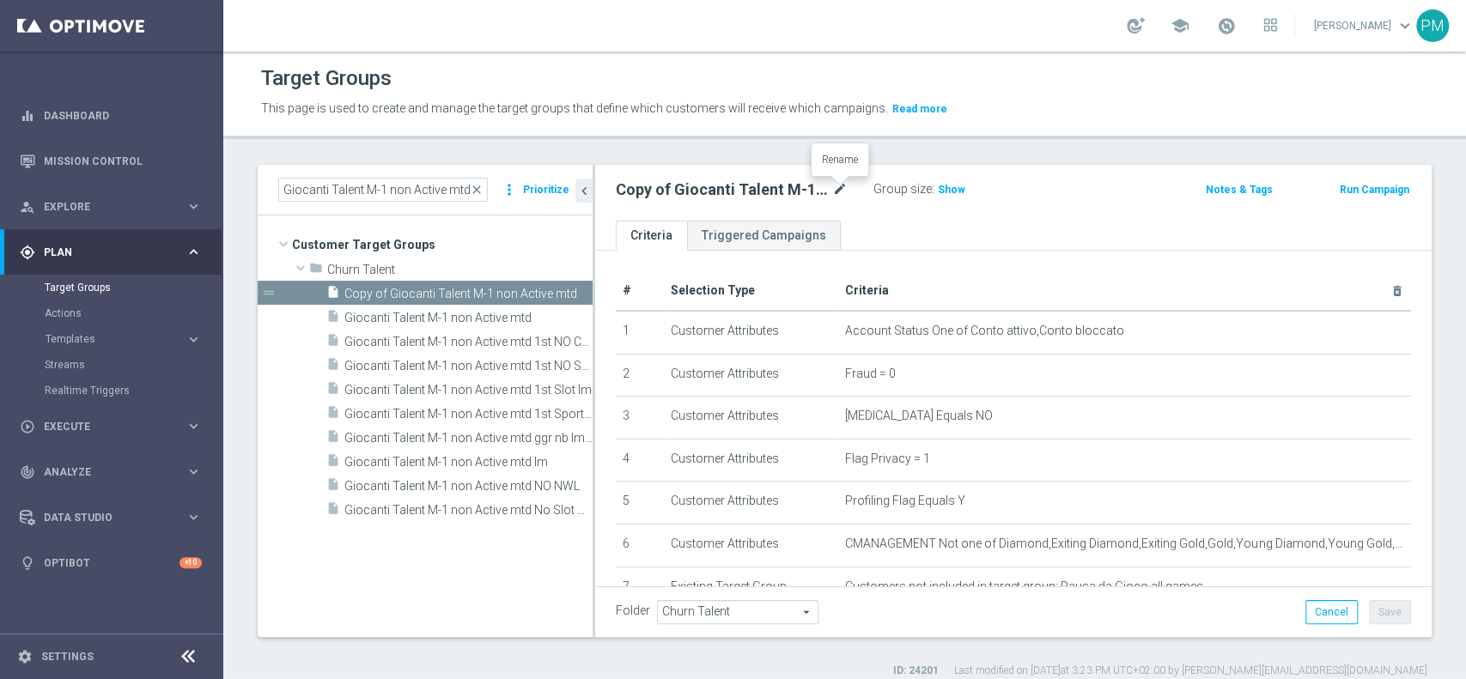 This screenshot has width=1466, height=679. What do you see at coordinates (111, 207) in the screenshot?
I see `button: person_search Explore keyboard_arrow_right` at bounding box center [111, 207].